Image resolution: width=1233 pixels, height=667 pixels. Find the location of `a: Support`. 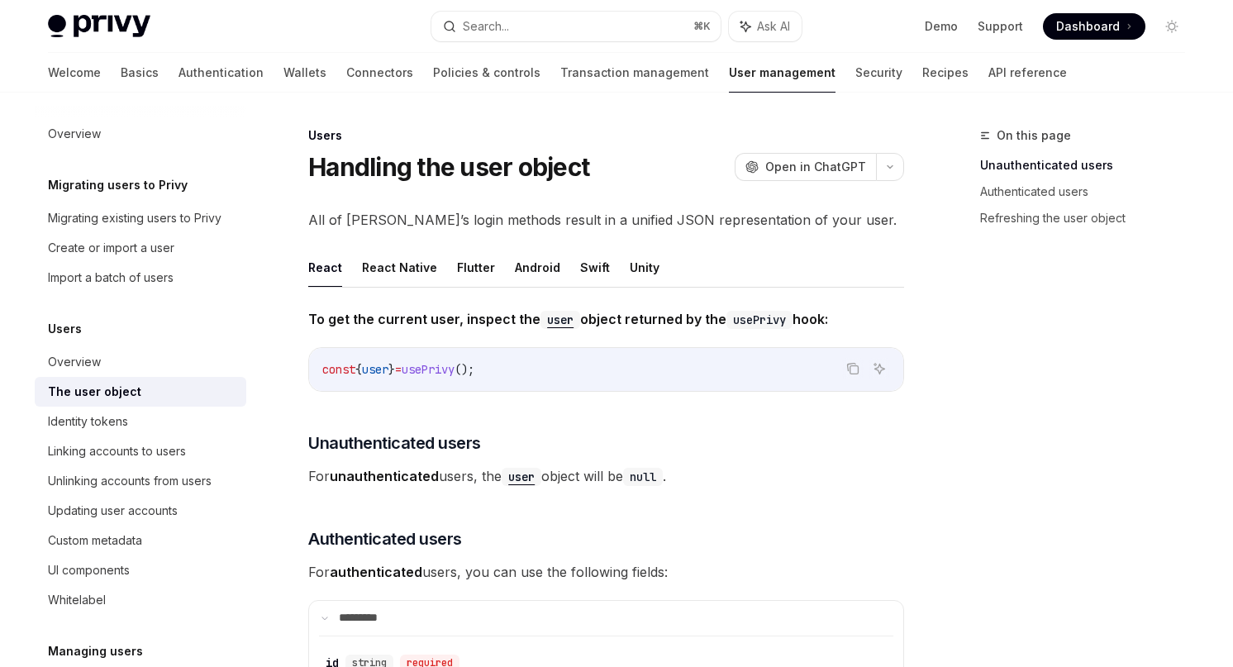

a: Support is located at coordinates (1000, 26).